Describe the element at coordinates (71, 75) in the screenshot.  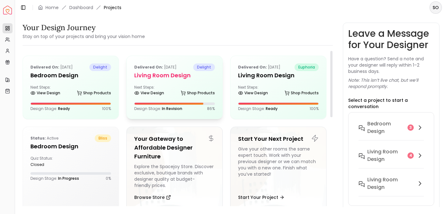
I see `h5: Bedroom design` at that location.